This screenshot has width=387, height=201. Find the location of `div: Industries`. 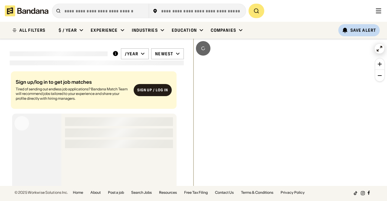

div: Industries is located at coordinates (145, 30).